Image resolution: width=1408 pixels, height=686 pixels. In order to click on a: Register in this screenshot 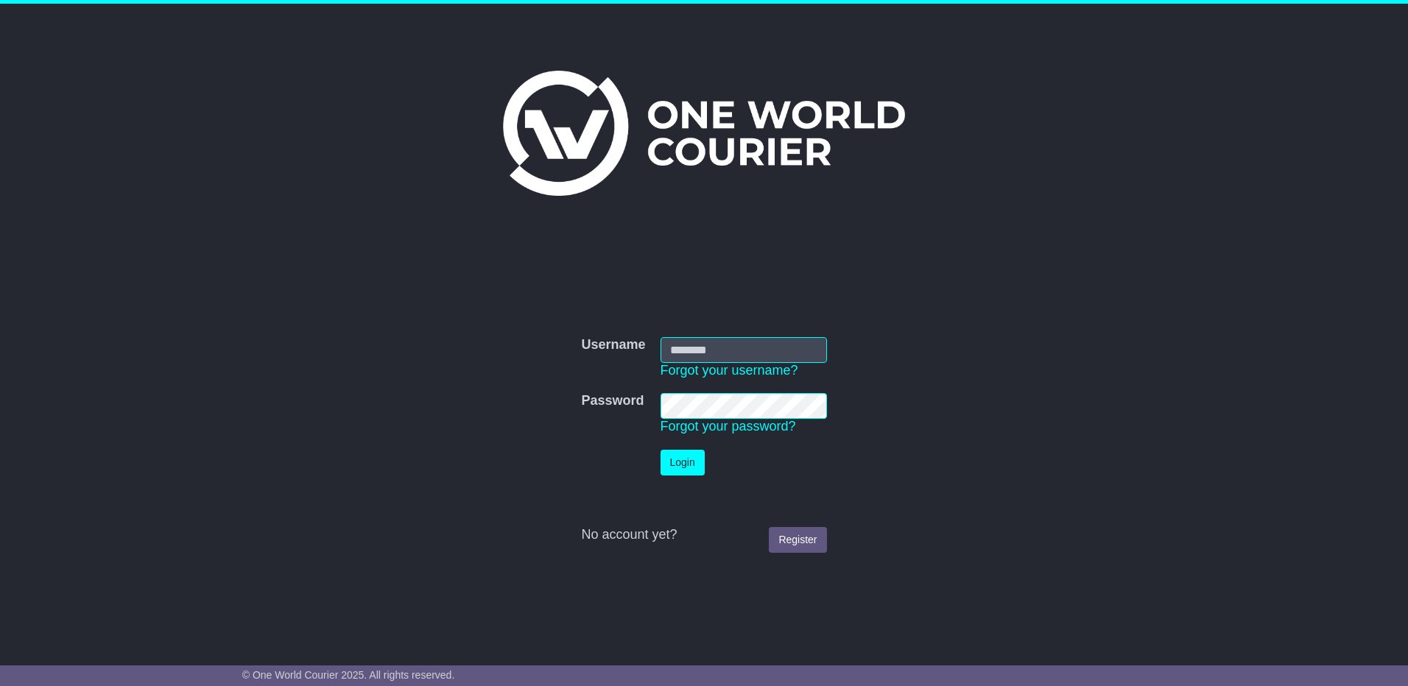, I will do `click(798, 540)`.